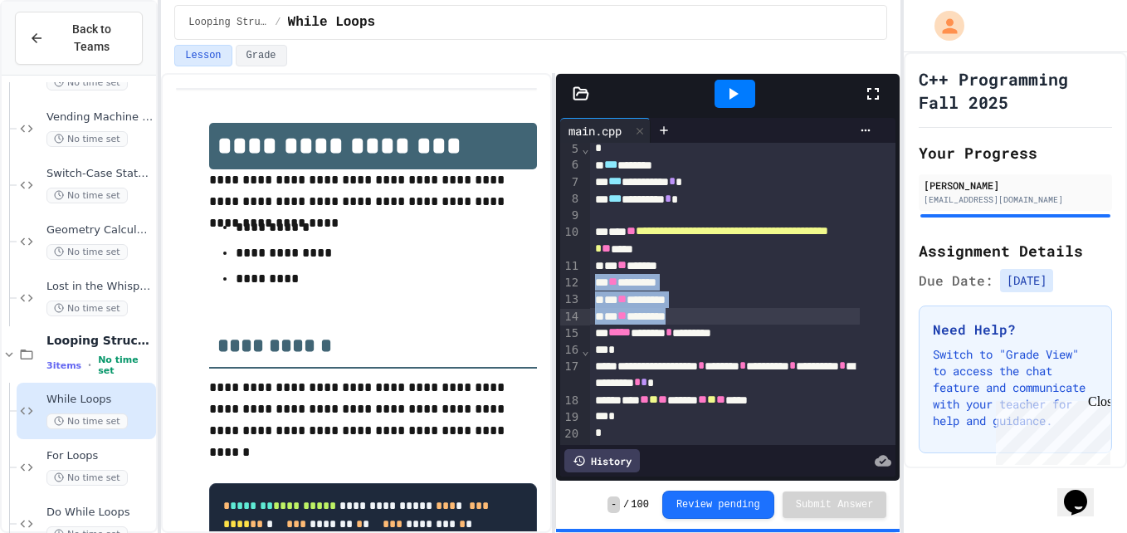 This screenshot has width=1127, height=533. What do you see at coordinates (835, 505) in the screenshot?
I see `span: Submit Answer` at bounding box center [835, 505].